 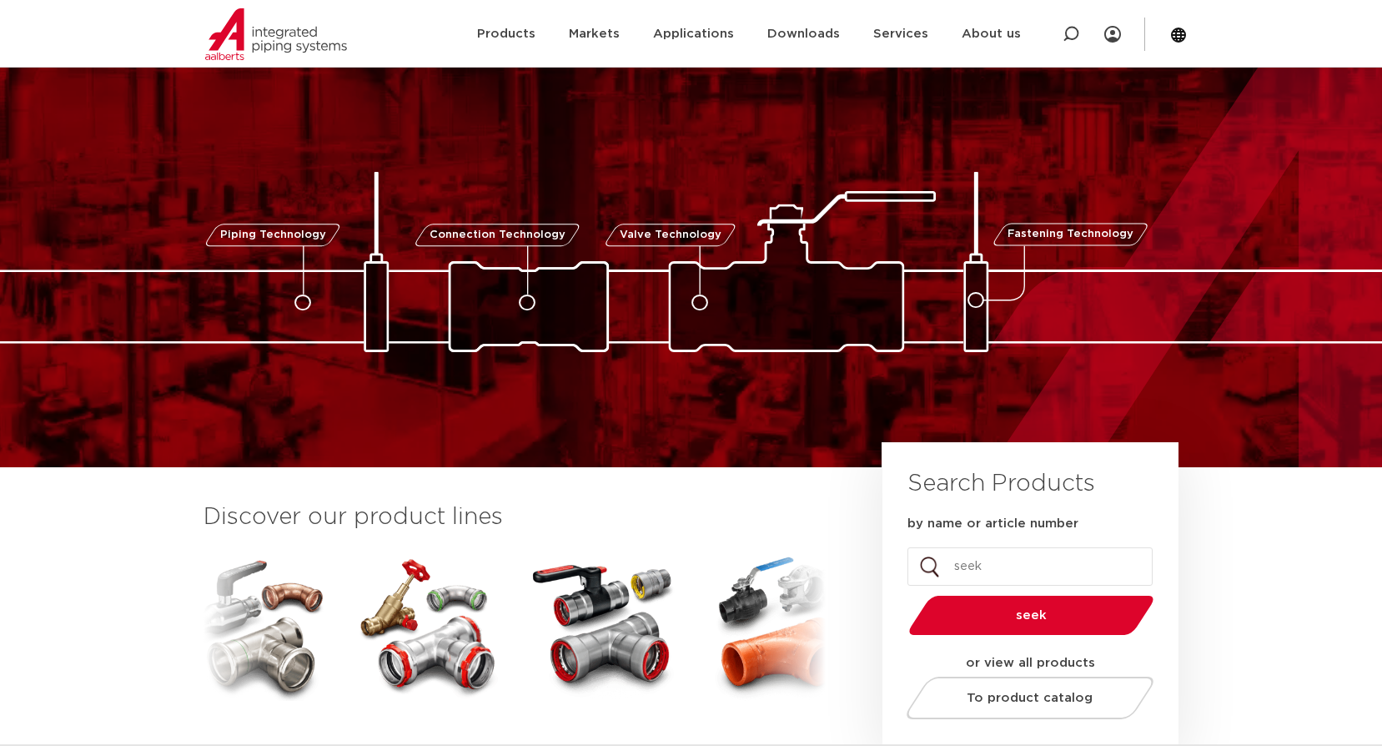 I want to click on span: Connection Technology, so click(x=496, y=234).